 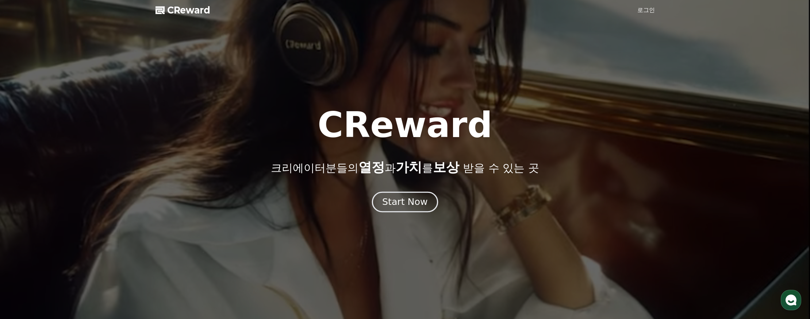 What do you see at coordinates (405, 202) in the screenshot?
I see `button: Start Now` at bounding box center [405, 202].